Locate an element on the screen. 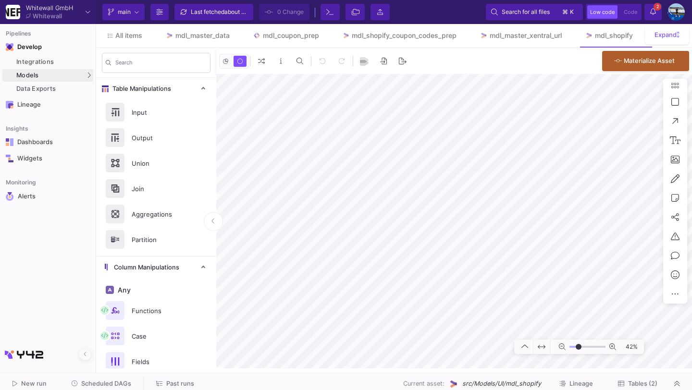 The width and height of the screenshot is (692, 390). div: Widgets is located at coordinates (49, 159).